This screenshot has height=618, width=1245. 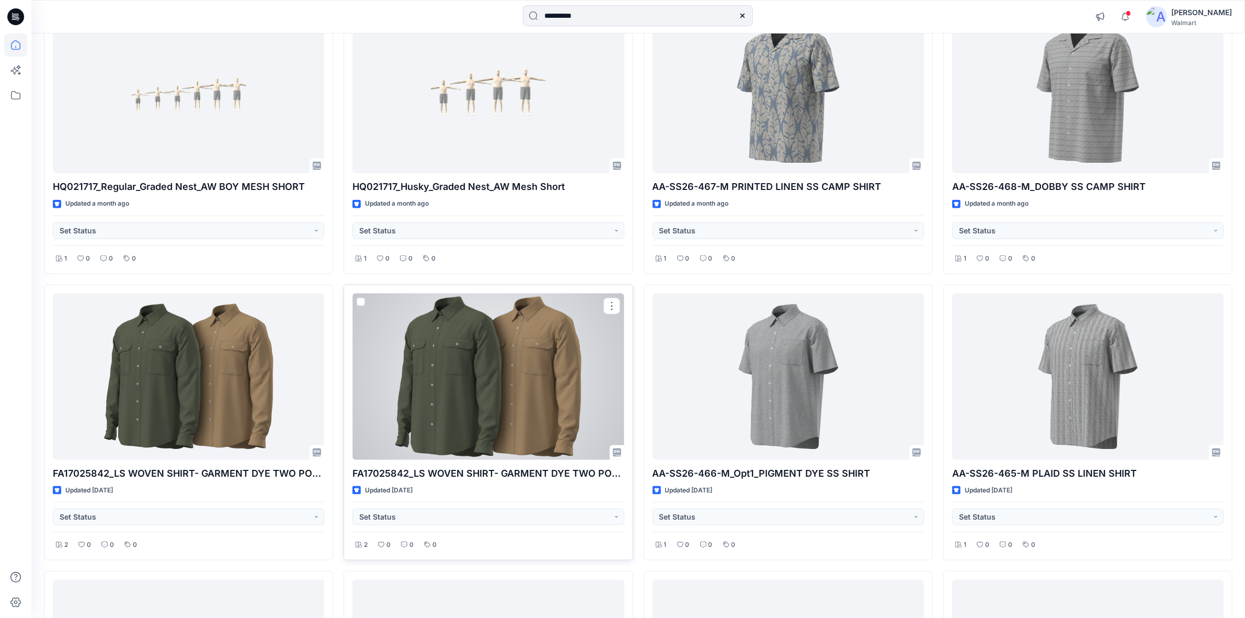 I want to click on a: AA-SS26-466-M_Opt1_PIGMENT DYE SS SHIRT, so click(x=788, y=377).